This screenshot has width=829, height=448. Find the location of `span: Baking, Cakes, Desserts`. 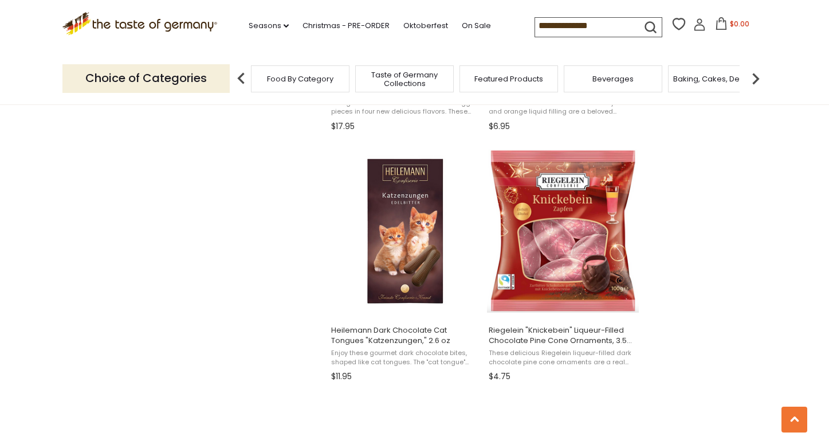

span: Baking, Cakes, Desserts is located at coordinates (717, 79).